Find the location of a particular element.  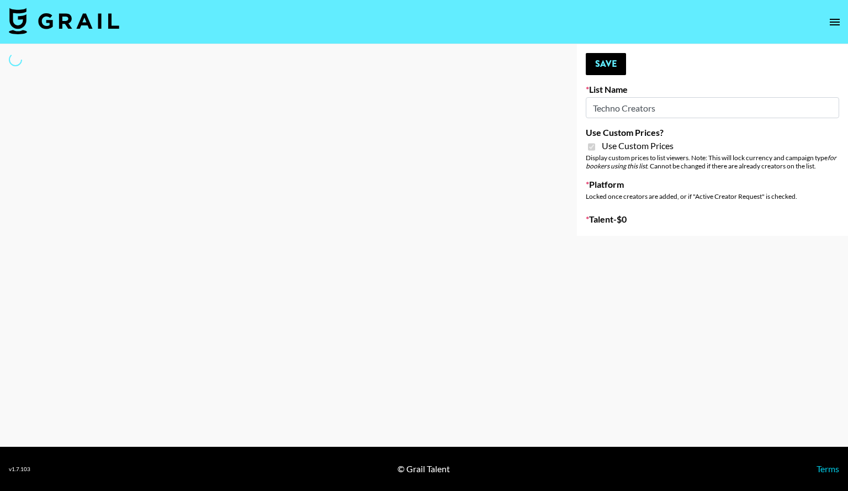

img: Grail Talent is located at coordinates (64, 21).